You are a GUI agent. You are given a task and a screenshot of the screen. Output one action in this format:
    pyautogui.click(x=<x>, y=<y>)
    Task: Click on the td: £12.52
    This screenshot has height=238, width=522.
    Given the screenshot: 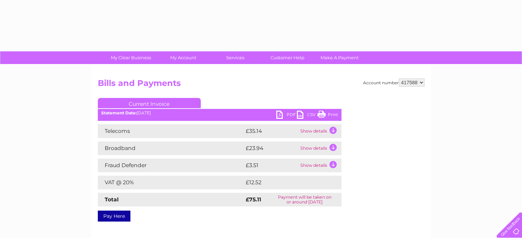 What is the action you would take?
    pyautogui.click(x=285, y=183)
    